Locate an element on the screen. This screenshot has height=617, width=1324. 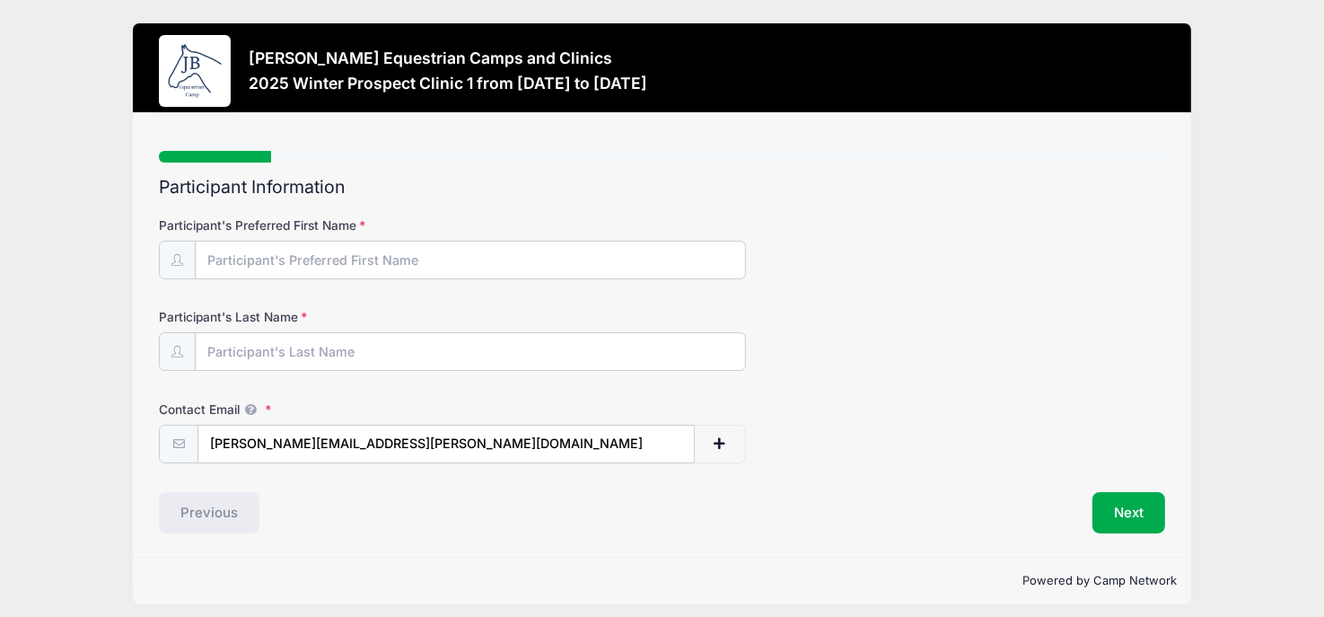
input: Participant's Preferred First Name is located at coordinates (470, 259).